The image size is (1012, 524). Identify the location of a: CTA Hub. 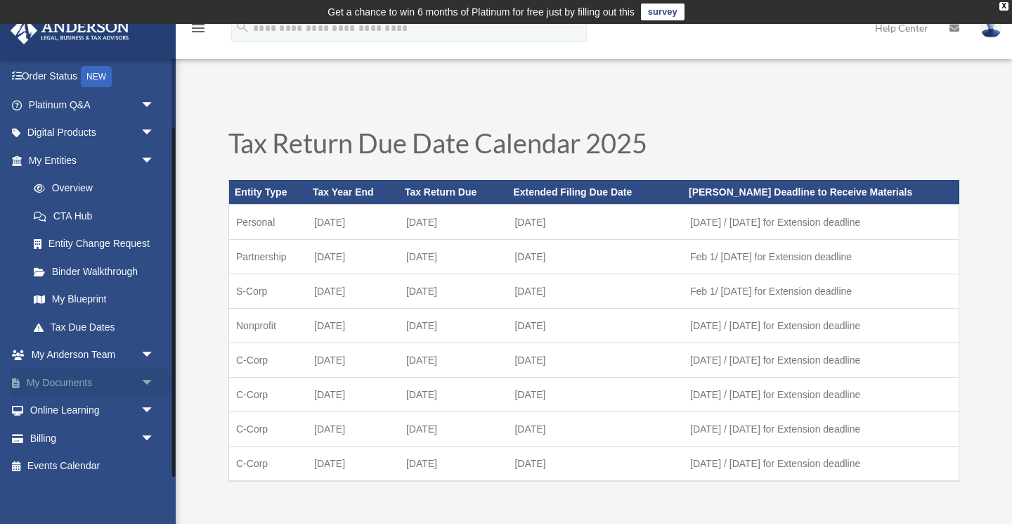
(98, 216).